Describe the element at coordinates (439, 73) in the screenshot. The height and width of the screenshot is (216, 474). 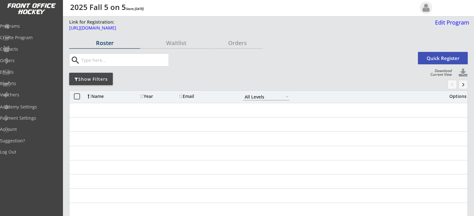
I see `div: Download Current View` at that location.